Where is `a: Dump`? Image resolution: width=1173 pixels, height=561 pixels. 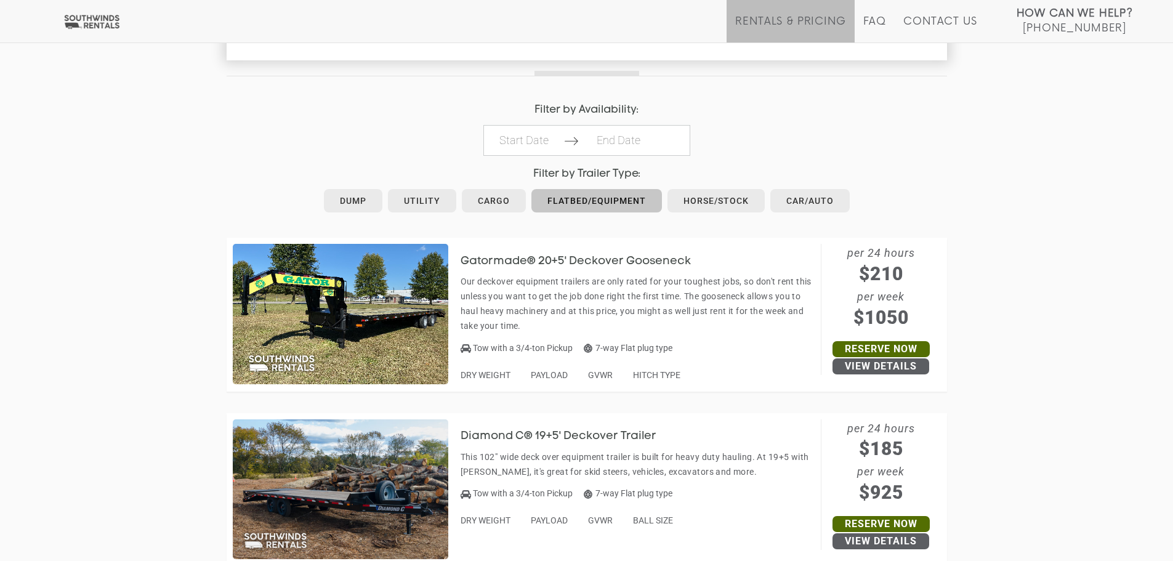
a: Dump is located at coordinates (353, 201).